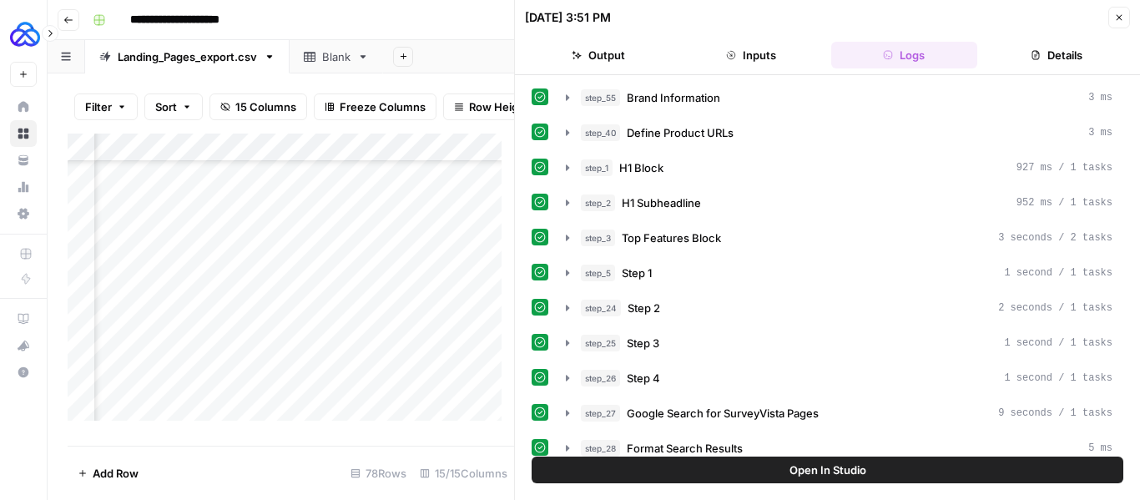 This screenshot has width=1140, height=500. What do you see at coordinates (382, 107) in the screenshot?
I see `span: Freeze Columns` at bounding box center [382, 107].